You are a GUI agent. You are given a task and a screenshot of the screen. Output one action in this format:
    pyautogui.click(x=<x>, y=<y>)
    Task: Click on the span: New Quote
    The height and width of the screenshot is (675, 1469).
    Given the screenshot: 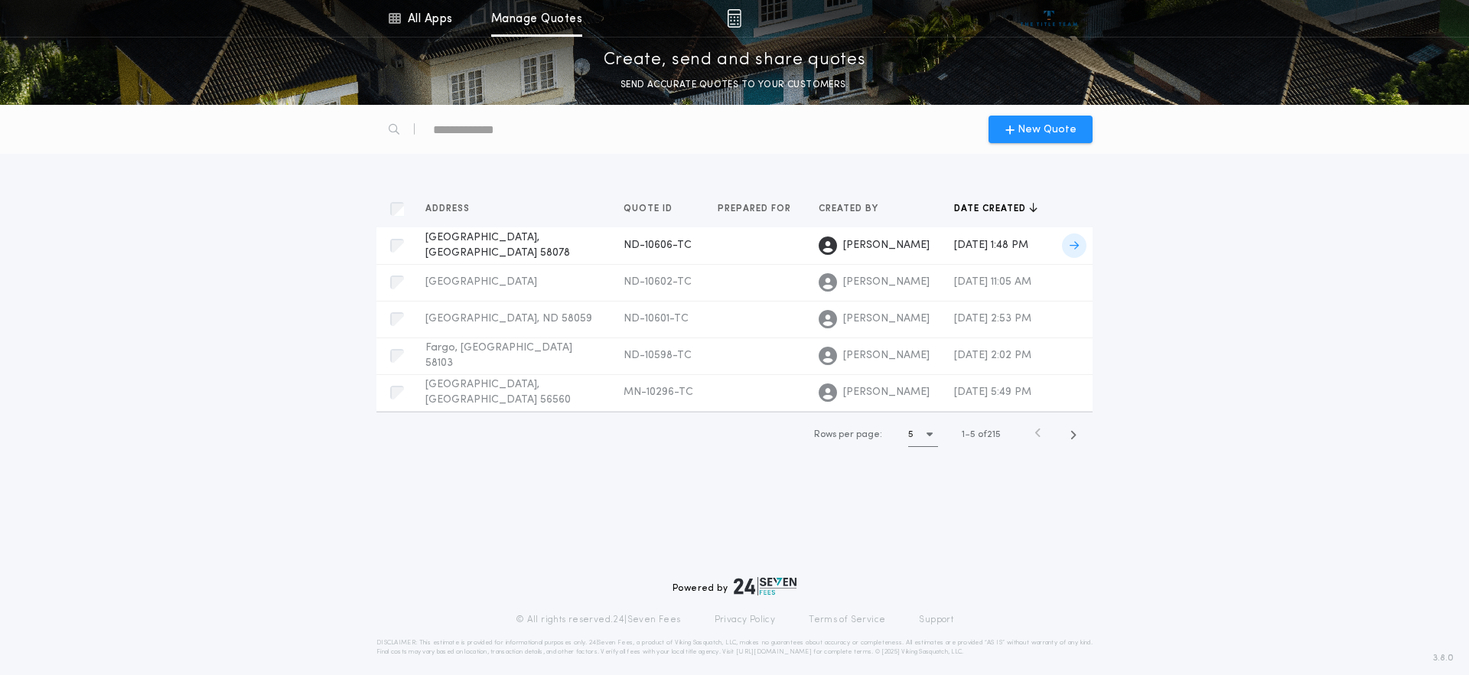 What is the action you would take?
    pyautogui.click(x=1047, y=129)
    